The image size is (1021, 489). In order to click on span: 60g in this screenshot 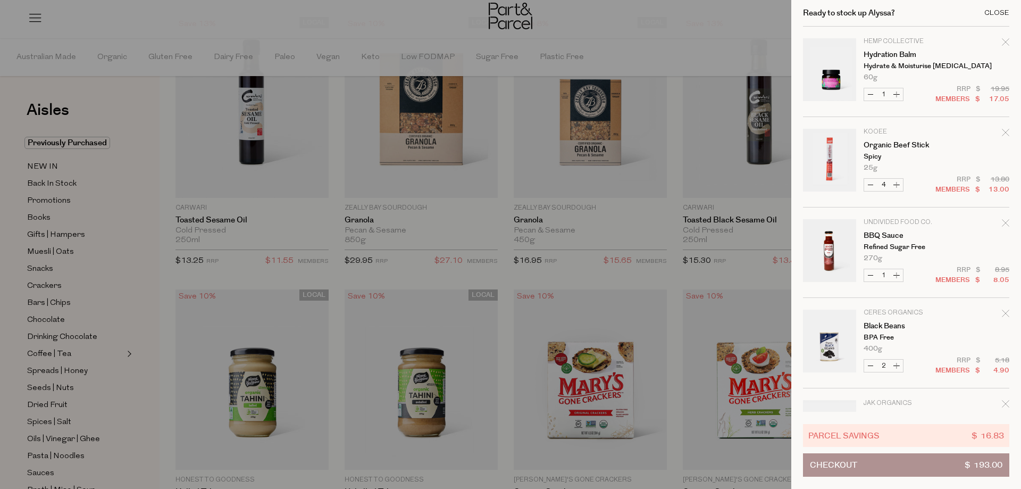, I will do `click(871, 77)`.